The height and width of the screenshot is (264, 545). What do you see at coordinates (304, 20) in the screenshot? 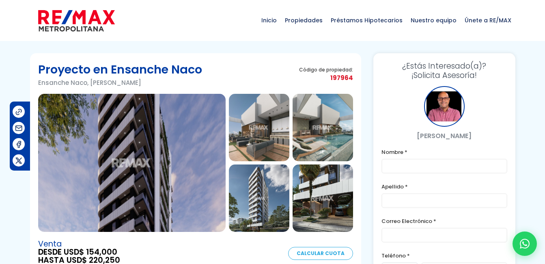
I see `span: Propiedades` at bounding box center [304, 20].